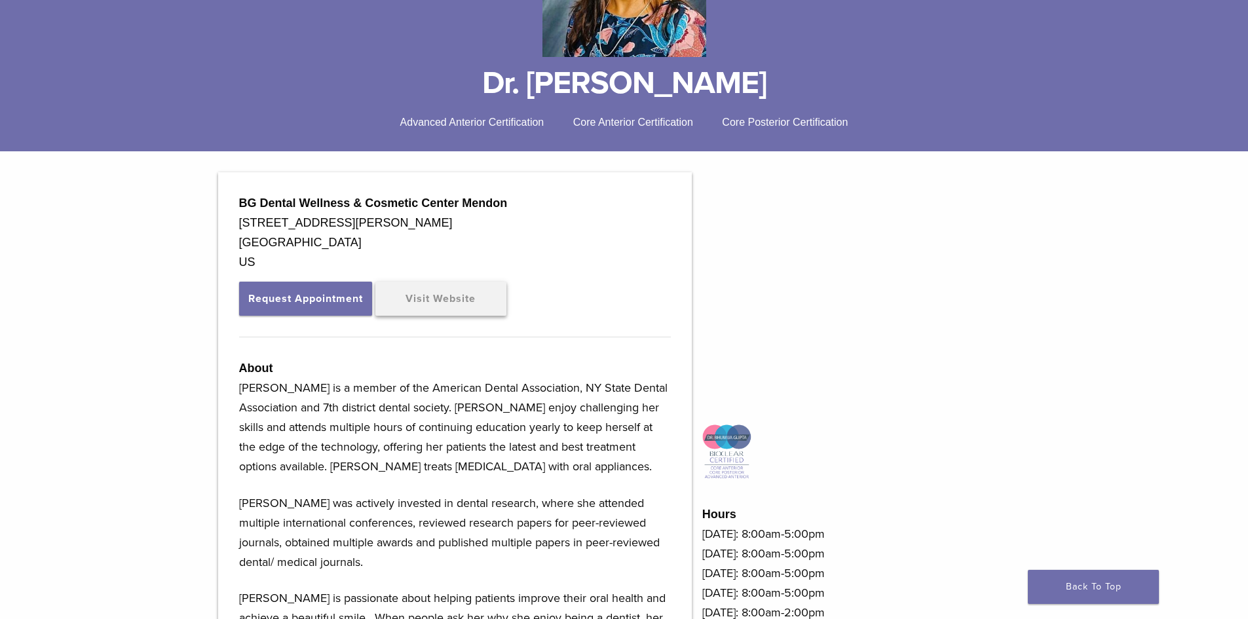 This screenshot has height=619, width=1248. I want to click on button: Request Appointment, so click(305, 299).